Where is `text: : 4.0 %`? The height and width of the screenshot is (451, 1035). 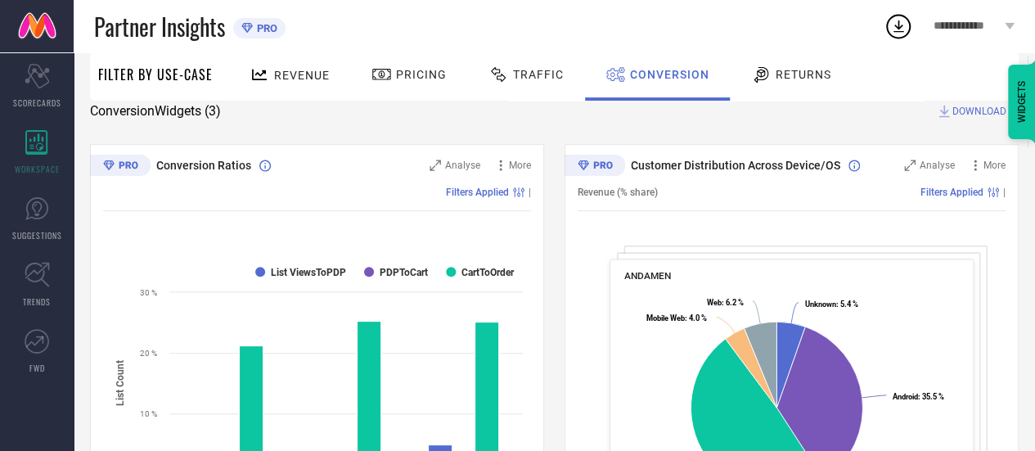
text: : 4.0 % is located at coordinates (676, 318).